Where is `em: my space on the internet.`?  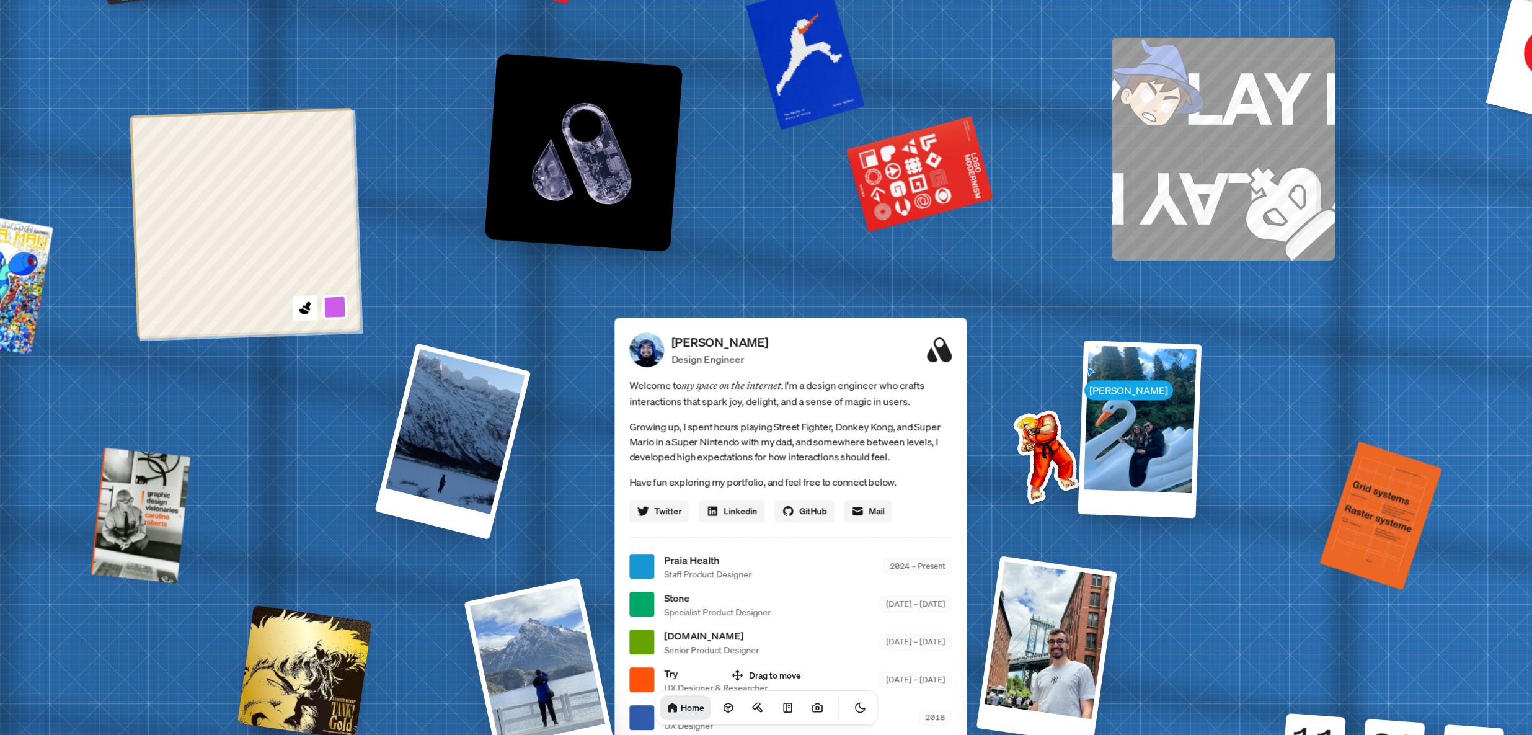
em: my space on the internet. is located at coordinates (733, 385).